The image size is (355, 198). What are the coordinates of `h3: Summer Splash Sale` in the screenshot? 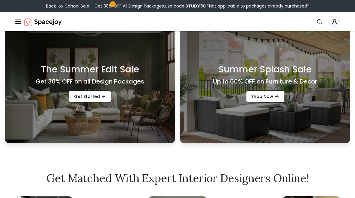 It's located at (265, 70).